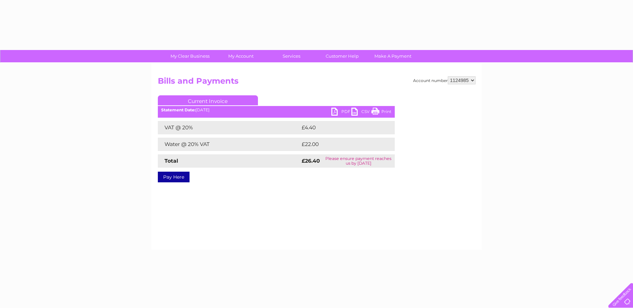 The image size is (633, 308). Describe the element at coordinates (229, 144) in the screenshot. I see `td: Water @ 20% VAT` at that location.